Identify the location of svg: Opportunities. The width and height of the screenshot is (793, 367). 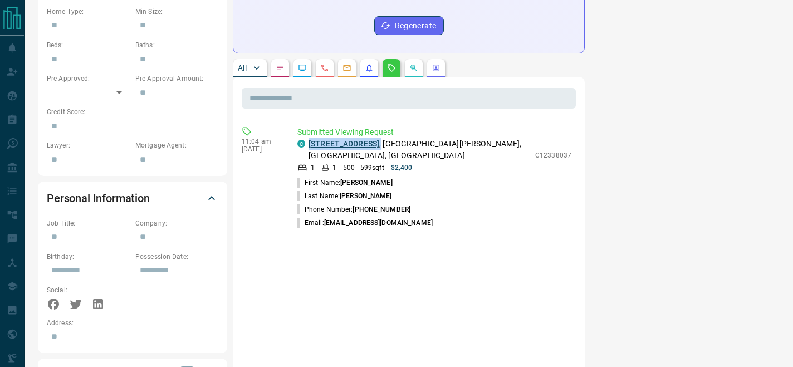
(414, 68).